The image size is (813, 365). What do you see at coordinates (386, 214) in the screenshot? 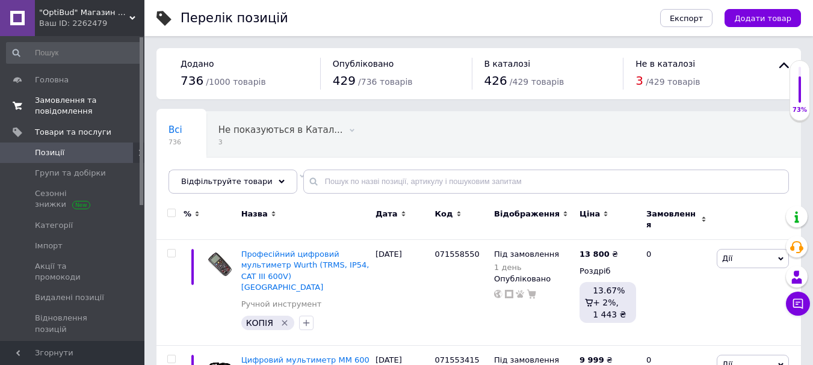
I see `span: Дата` at bounding box center [386, 214].